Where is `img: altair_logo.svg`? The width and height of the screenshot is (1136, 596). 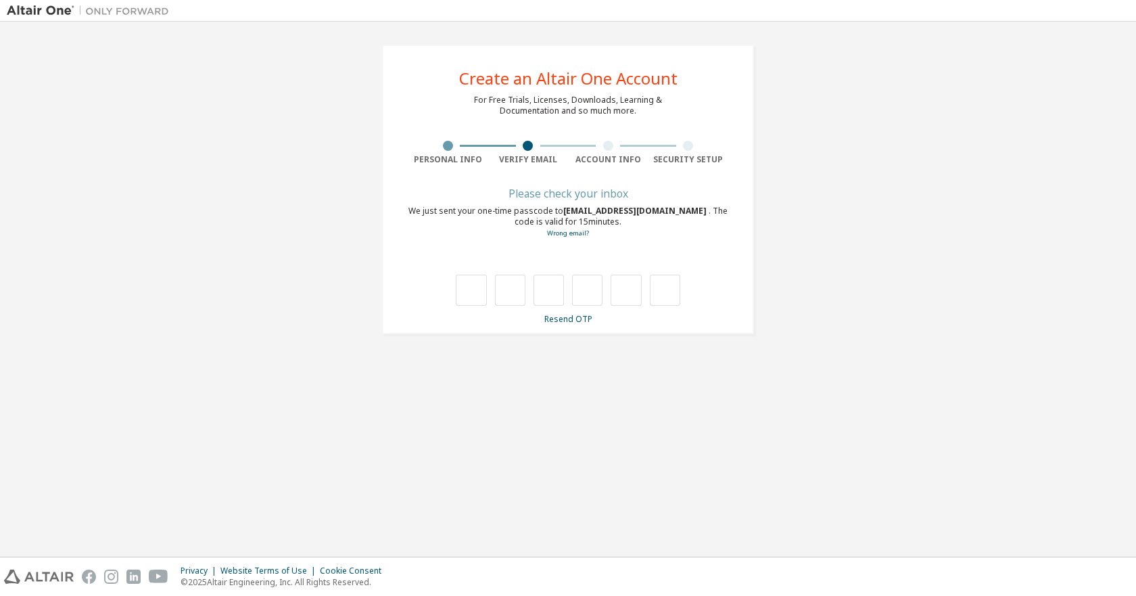
img: altair_logo.svg is located at coordinates (39, 576).